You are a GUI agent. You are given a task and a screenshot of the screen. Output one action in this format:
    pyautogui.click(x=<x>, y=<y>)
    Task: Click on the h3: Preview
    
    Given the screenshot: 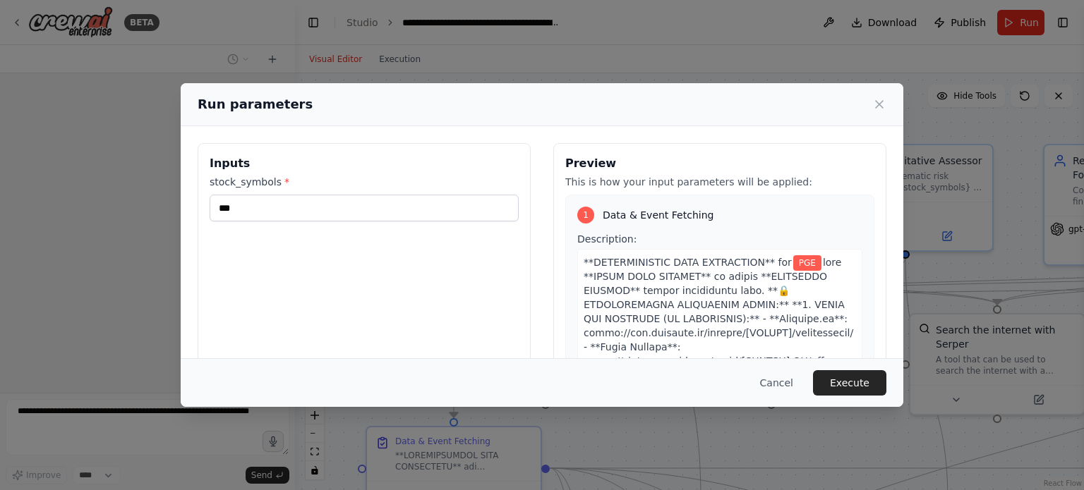 What is the action you would take?
    pyautogui.click(x=720, y=164)
    